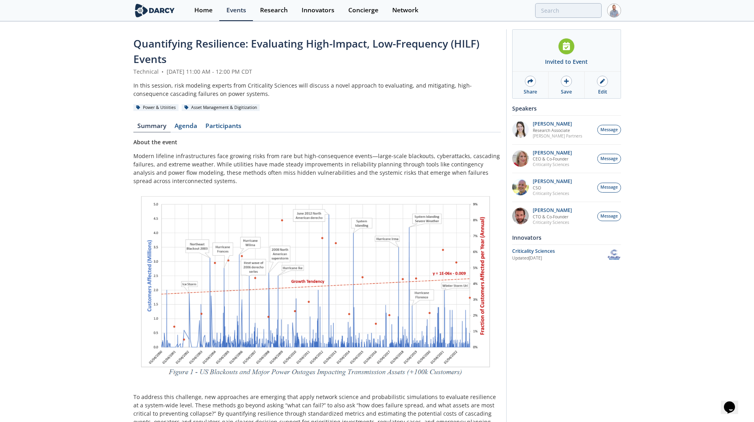 Image resolution: width=754 pixels, height=422 pixels. I want to click on img: logo-wide.svg, so click(155, 10).